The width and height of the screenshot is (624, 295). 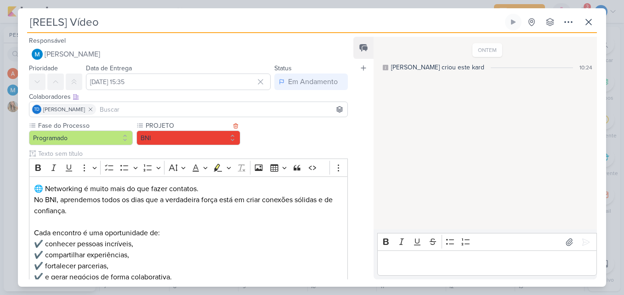 What do you see at coordinates (188, 126) in the screenshot?
I see `label: PROJETO` at bounding box center [188, 126].